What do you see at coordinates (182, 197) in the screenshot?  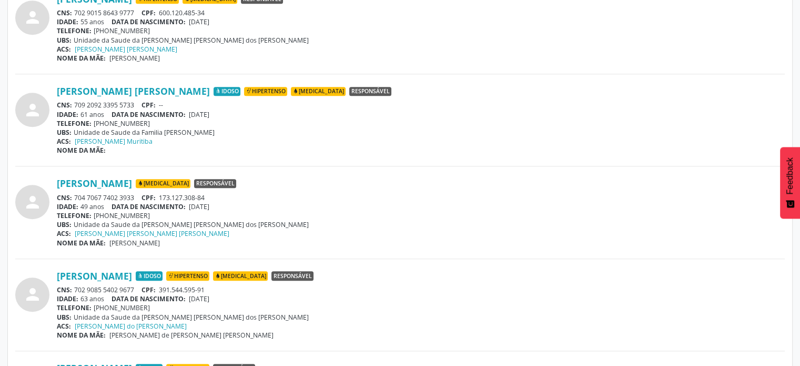 I see `span: 173.127.308-84` at bounding box center [182, 197].